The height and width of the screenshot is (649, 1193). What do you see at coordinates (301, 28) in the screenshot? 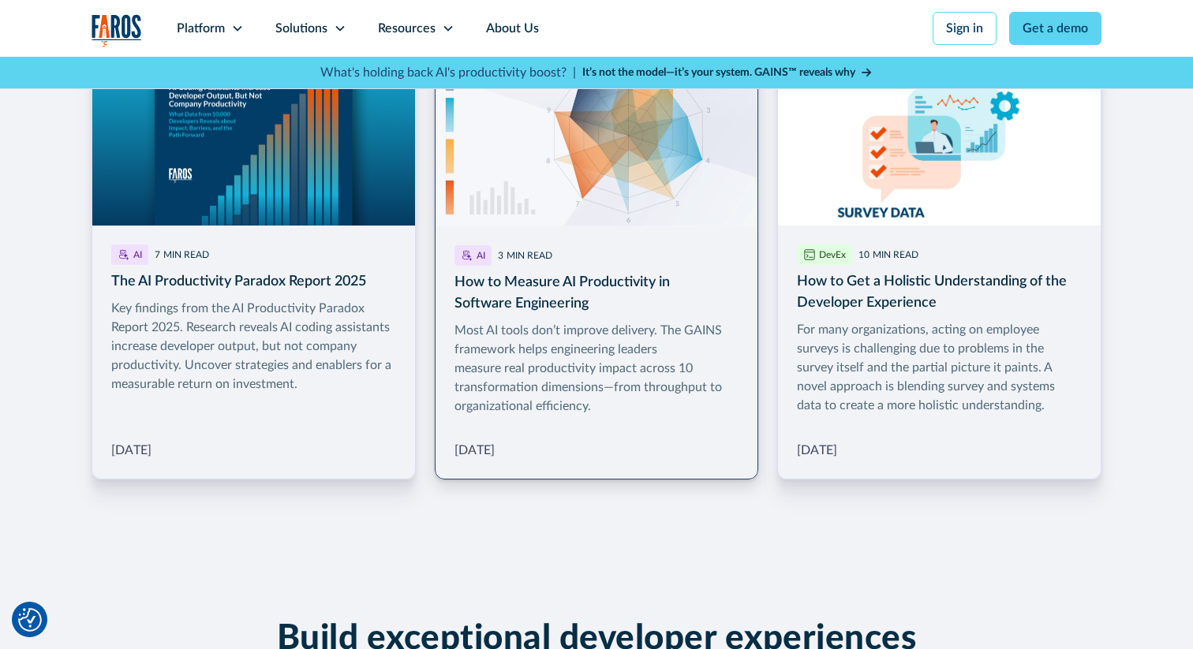
I see `div: Solutions` at bounding box center [301, 28].